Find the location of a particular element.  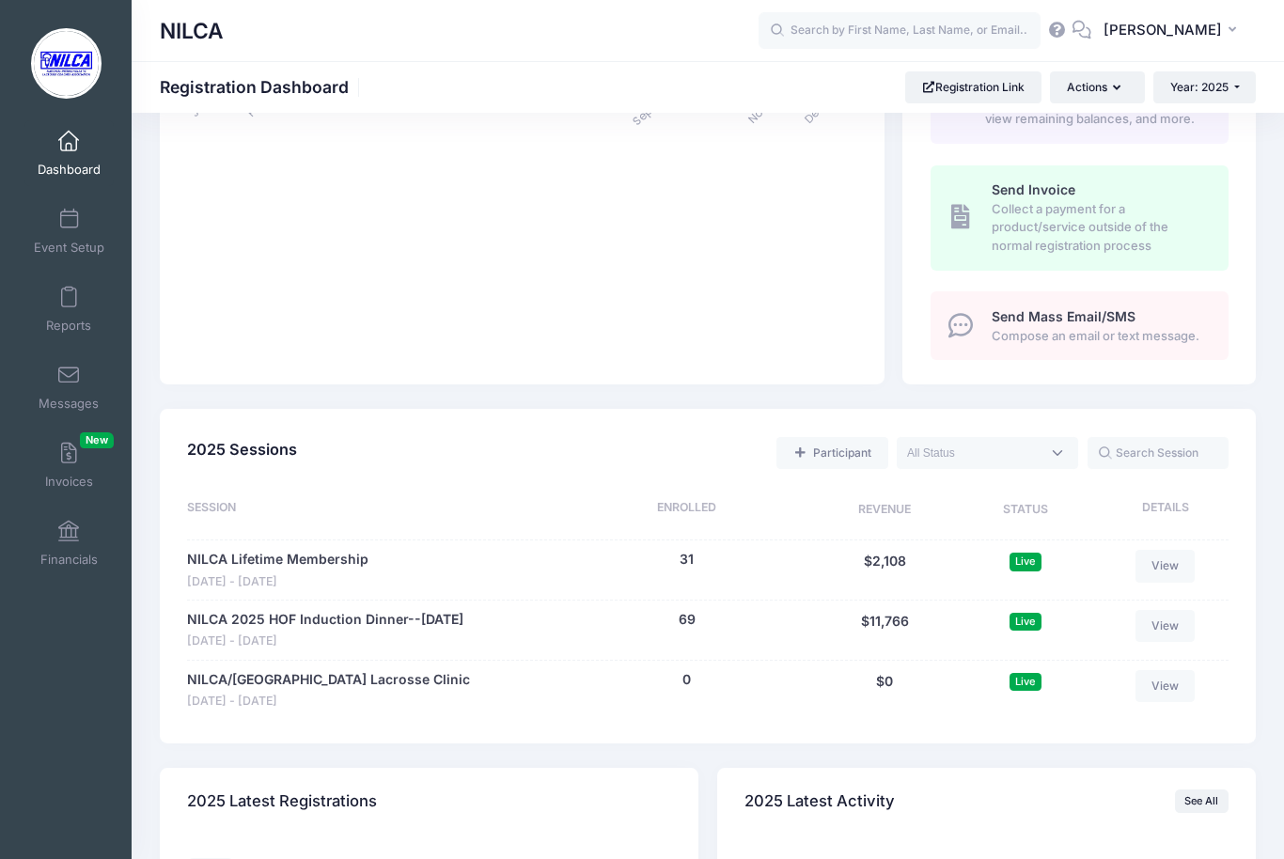

a: Send Invoice Collect a payment for a product/service outside of the normal registration process is located at coordinates (1079, 218).